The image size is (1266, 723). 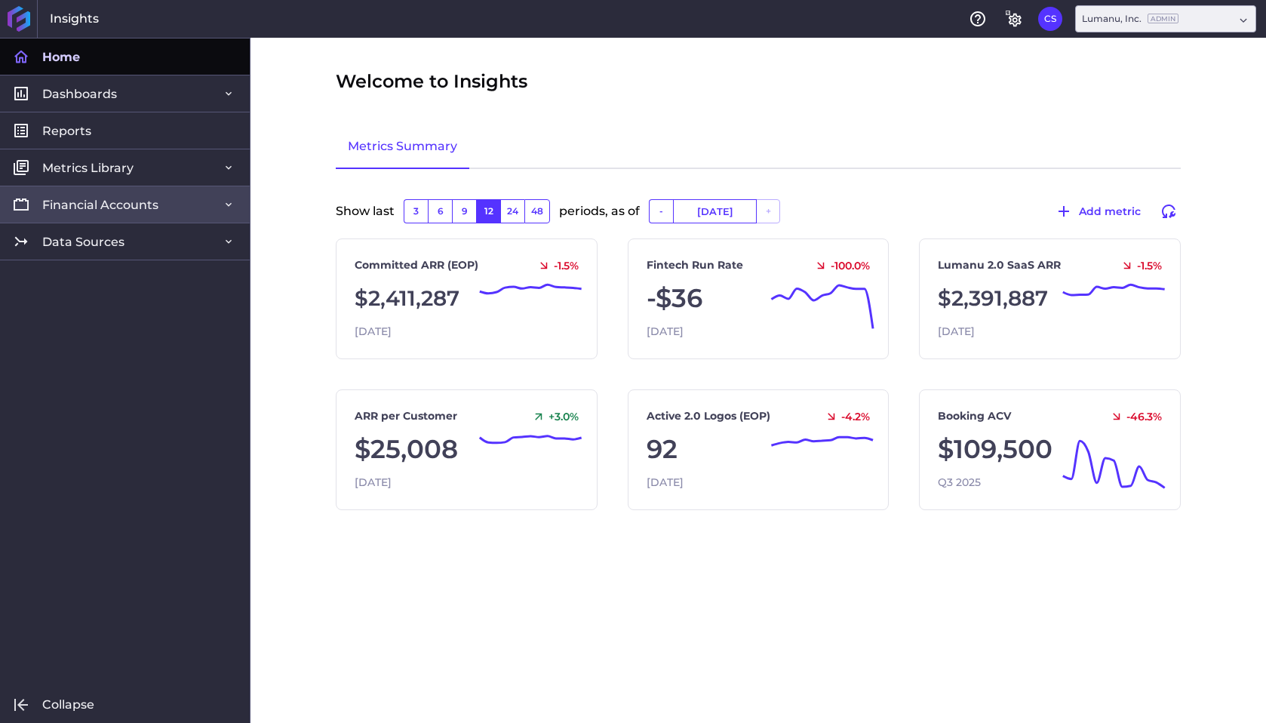 I want to click on div: $2,391,887, so click(x=1049, y=298).